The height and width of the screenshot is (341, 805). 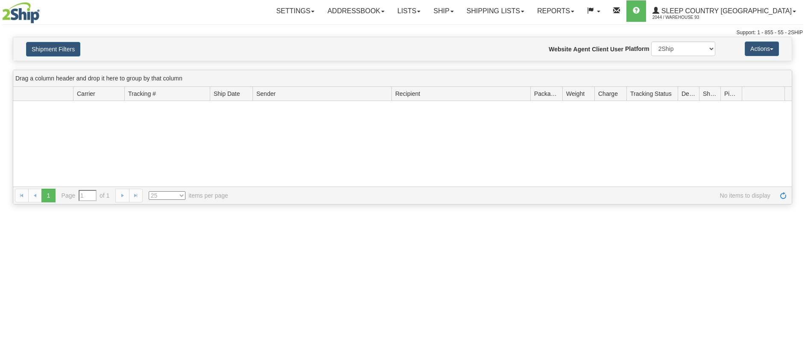 I want to click on span: items per page, so click(x=188, y=195).